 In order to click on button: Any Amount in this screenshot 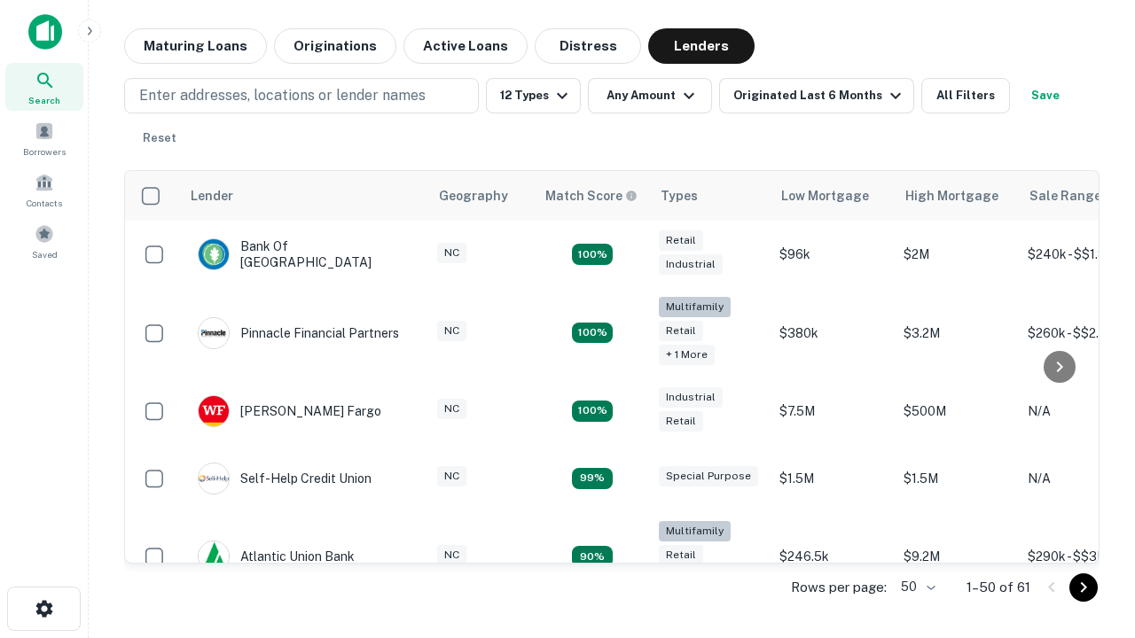, I will do `click(650, 96)`.